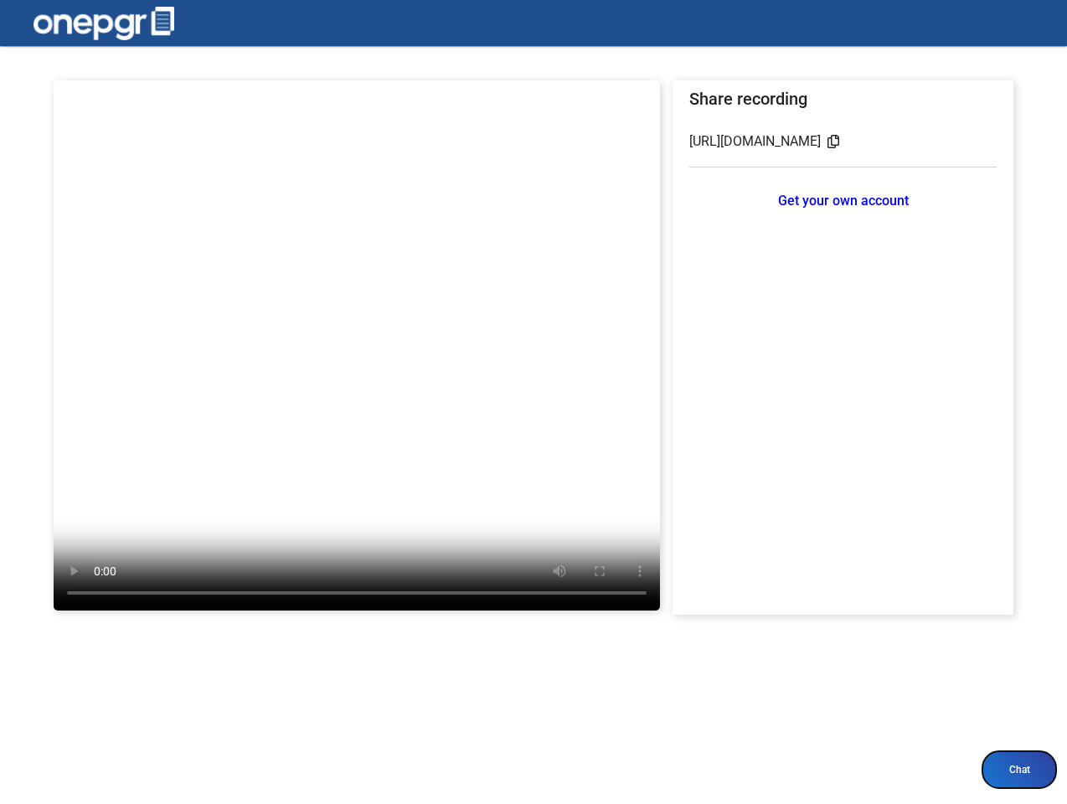  What do you see at coordinates (843, 201) in the screenshot?
I see `a: Get your own account` at bounding box center [843, 201].